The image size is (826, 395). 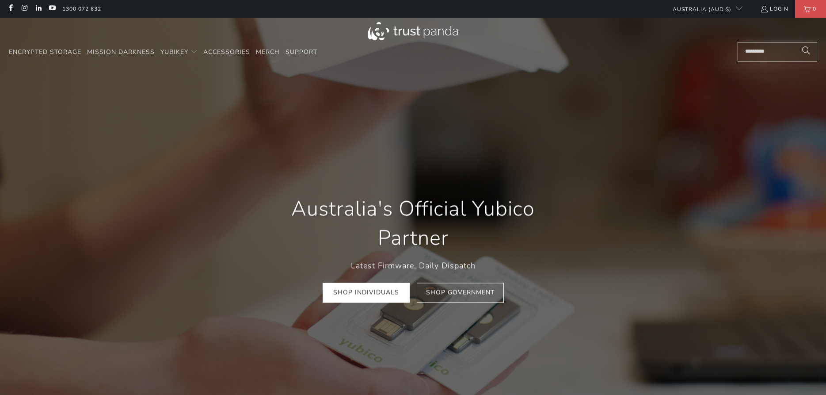 I want to click on a: Shop Individuals, so click(x=366, y=292).